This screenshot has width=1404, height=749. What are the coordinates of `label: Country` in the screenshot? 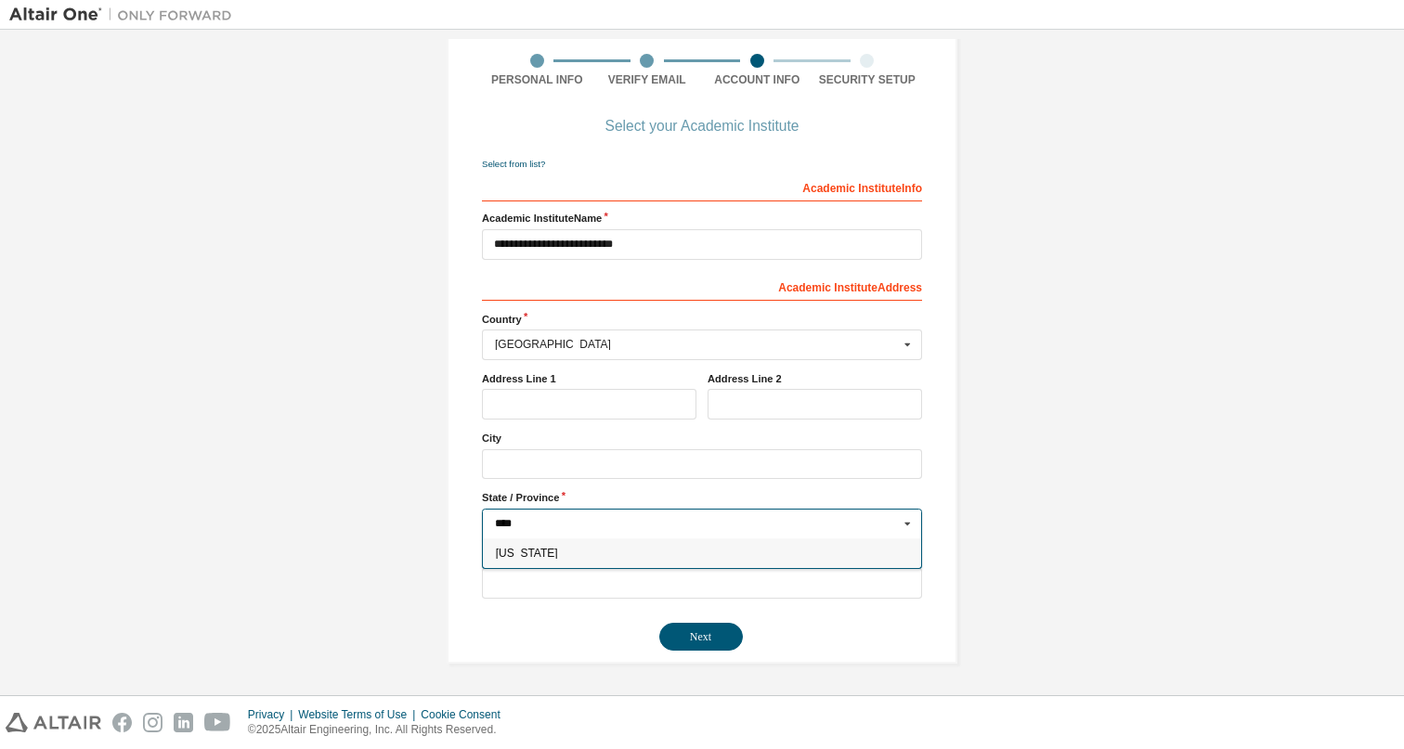 It's located at (702, 319).